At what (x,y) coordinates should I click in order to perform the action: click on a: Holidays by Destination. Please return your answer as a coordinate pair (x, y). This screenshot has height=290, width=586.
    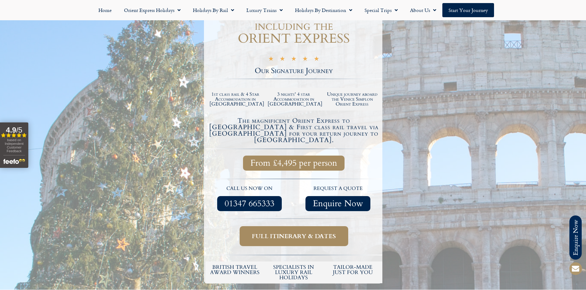
    Looking at the image, I should click on (323, 10).